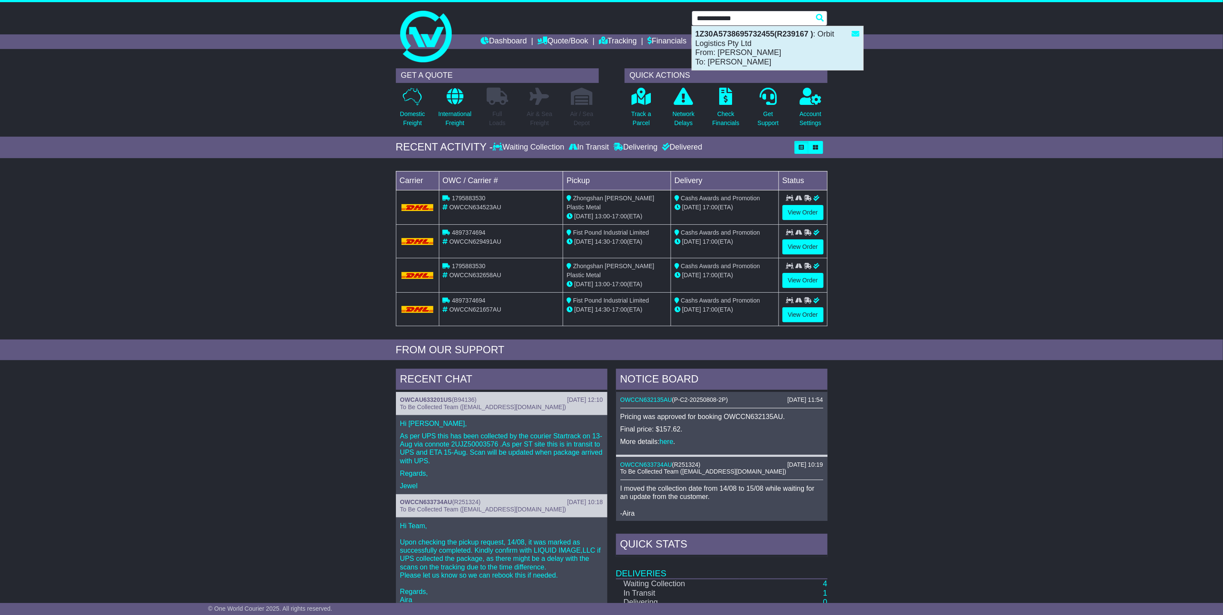 The height and width of the screenshot is (615, 1223). Describe the element at coordinates (726, 76) in the screenshot. I see `div: QUICK ACTIONS` at that location.